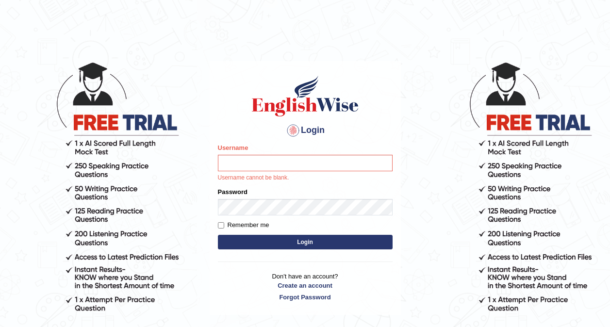  Describe the element at coordinates (233, 192) in the screenshot. I see `label: Password` at that location.